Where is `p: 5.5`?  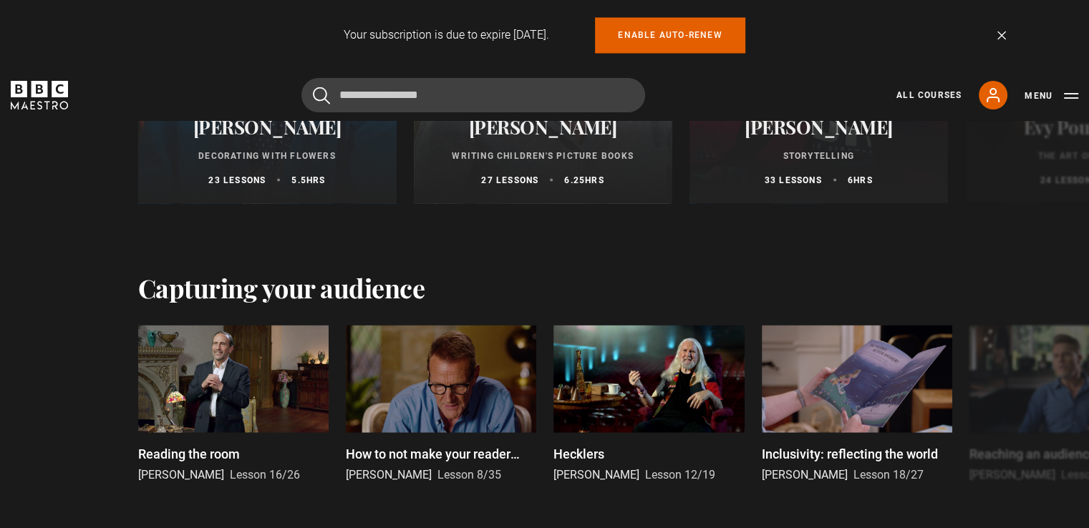
p: 5.5 is located at coordinates (308, 180).